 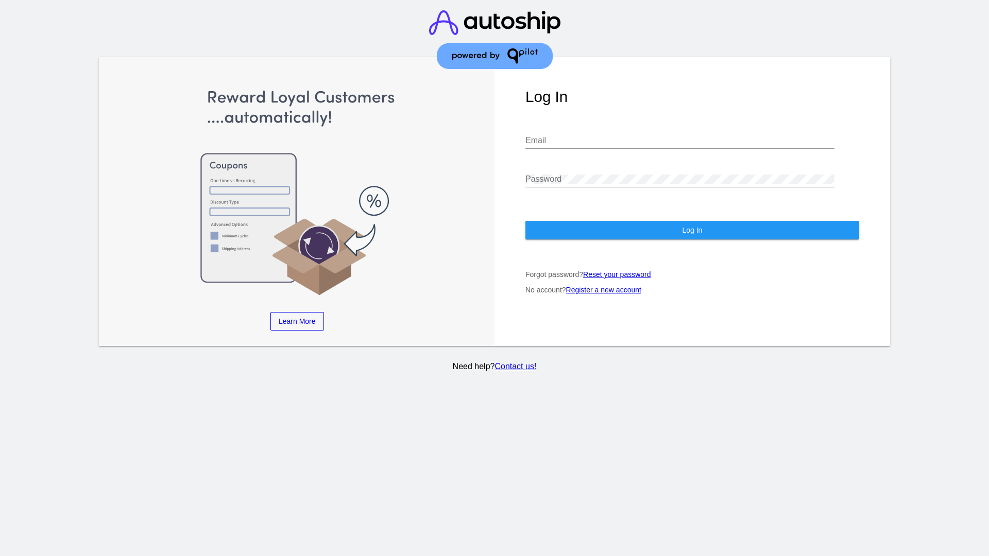 I want to click on a: Register a new account, so click(x=604, y=290).